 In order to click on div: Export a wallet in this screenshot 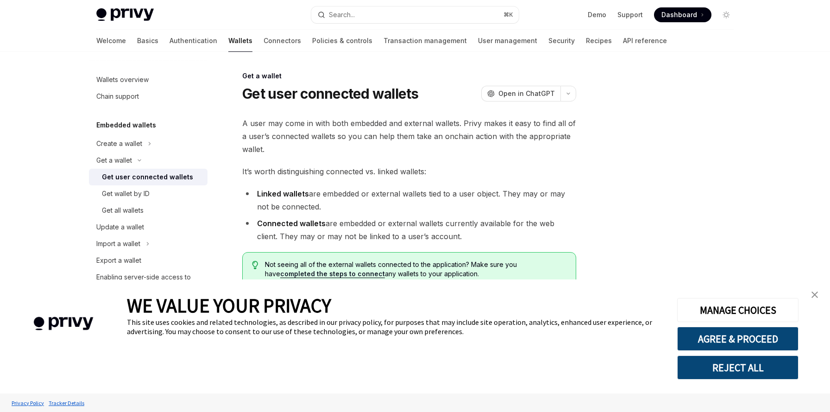, I will do `click(119, 260)`.